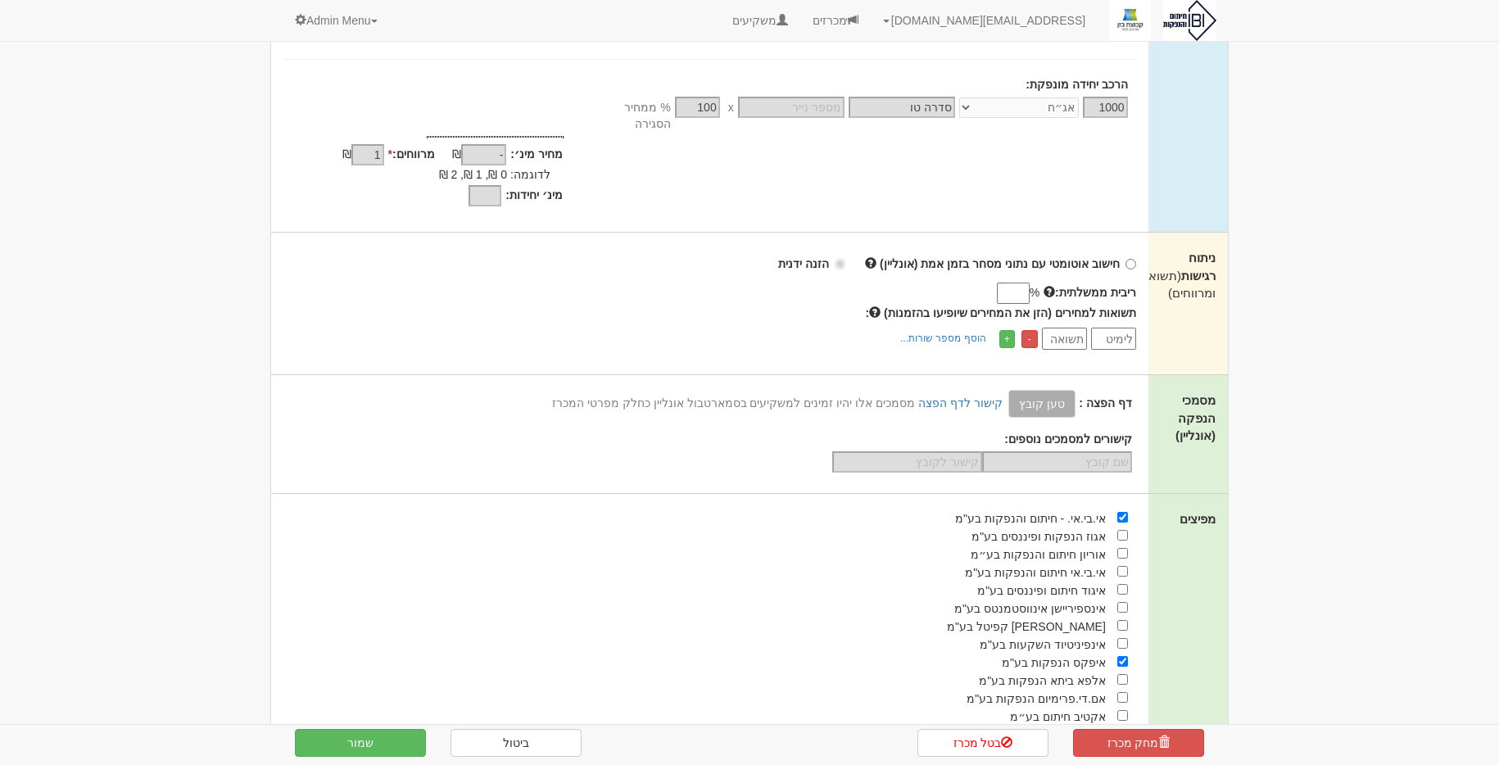 The image size is (1499, 765). What do you see at coordinates (804, 264) in the screenshot?
I see `strong: הזנה ידנית` at bounding box center [804, 264].